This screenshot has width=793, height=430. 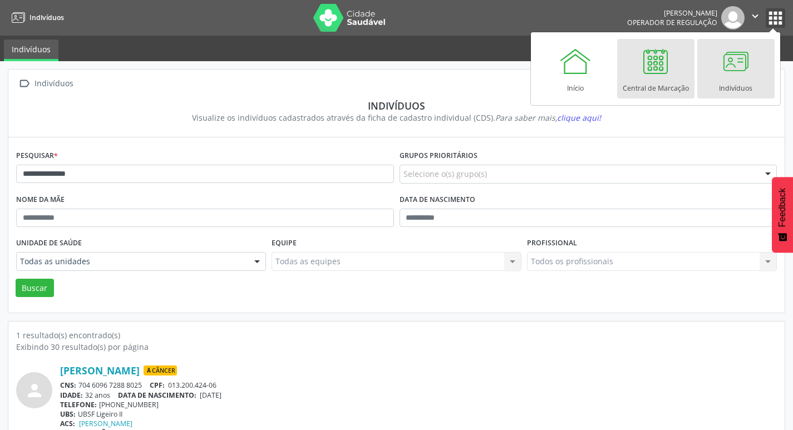 What do you see at coordinates (733, 18) in the screenshot?
I see `img: img` at bounding box center [733, 18].